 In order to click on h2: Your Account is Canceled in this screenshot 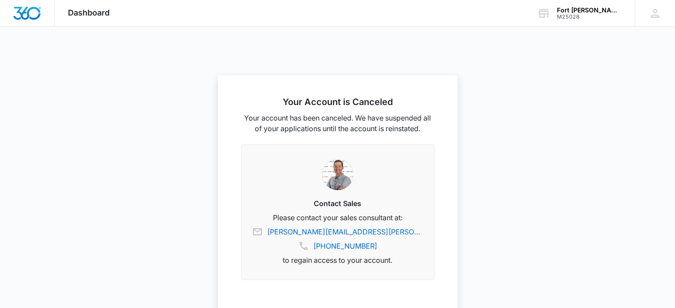, I will do `click(338, 102)`.